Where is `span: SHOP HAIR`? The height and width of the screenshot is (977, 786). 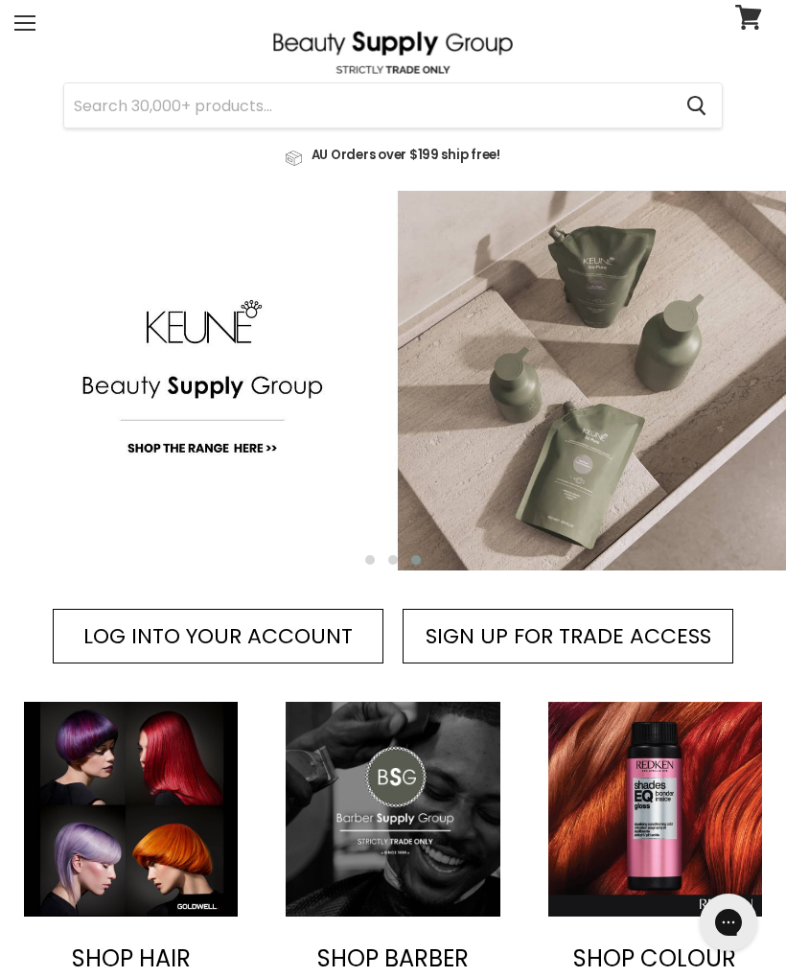 span: SHOP HAIR is located at coordinates (131, 958).